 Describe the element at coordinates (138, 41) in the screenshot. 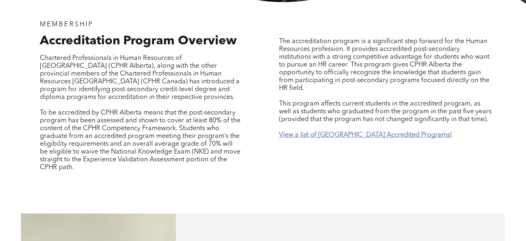

I see `span: Accreditation Program Overview` at that location.